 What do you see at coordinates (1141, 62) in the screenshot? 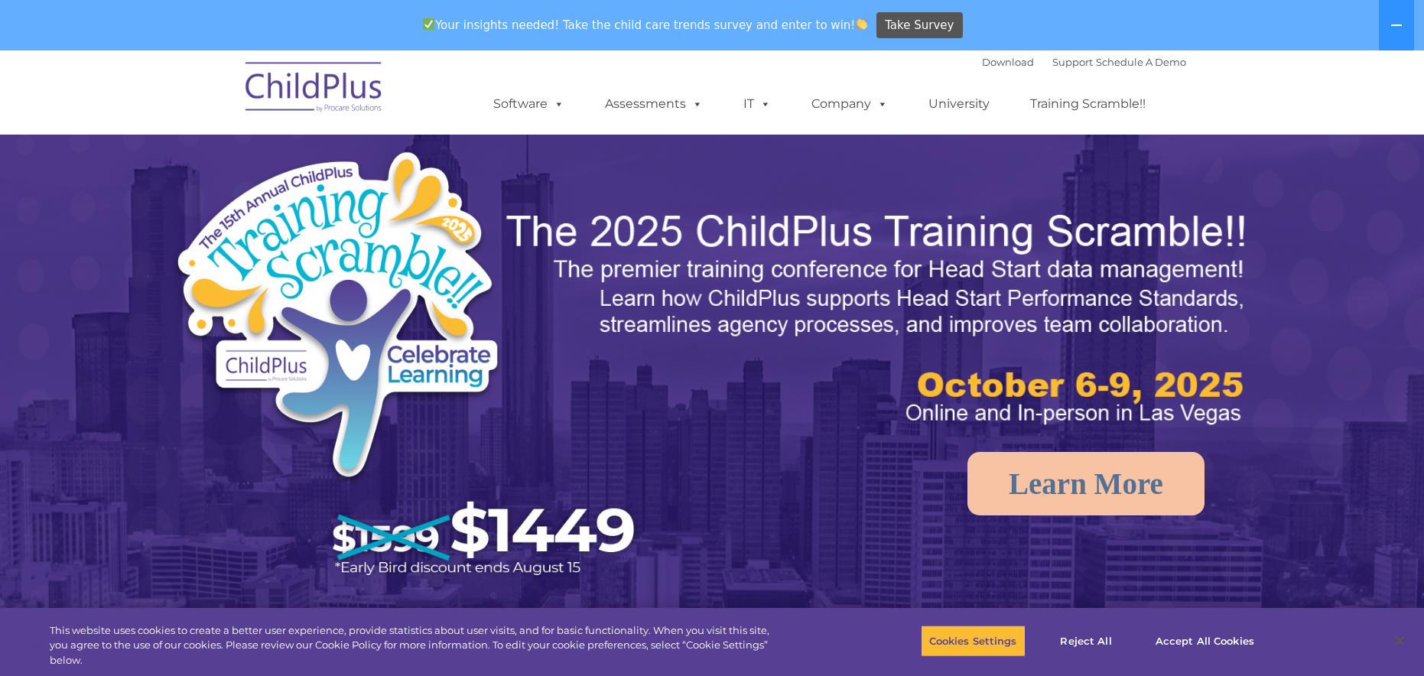
I see `a: Schedule A Demo` at bounding box center [1141, 62].